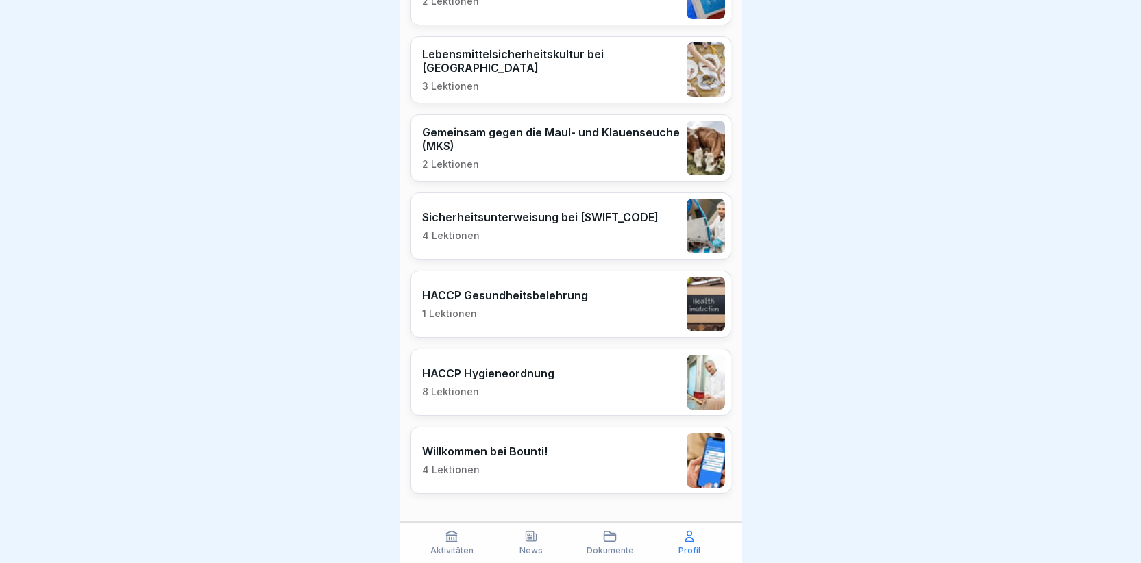 This screenshot has height=563, width=1141. Describe the element at coordinates (706, 461) in the screenshot. I see `img: xh3bnih80d1pxcetv9zsuevg.png` at that location.